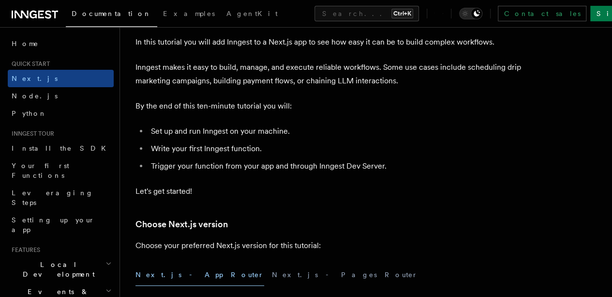 This screenshot has height=297, width=612. I want to click on a: Node.js, so click(61, 96).